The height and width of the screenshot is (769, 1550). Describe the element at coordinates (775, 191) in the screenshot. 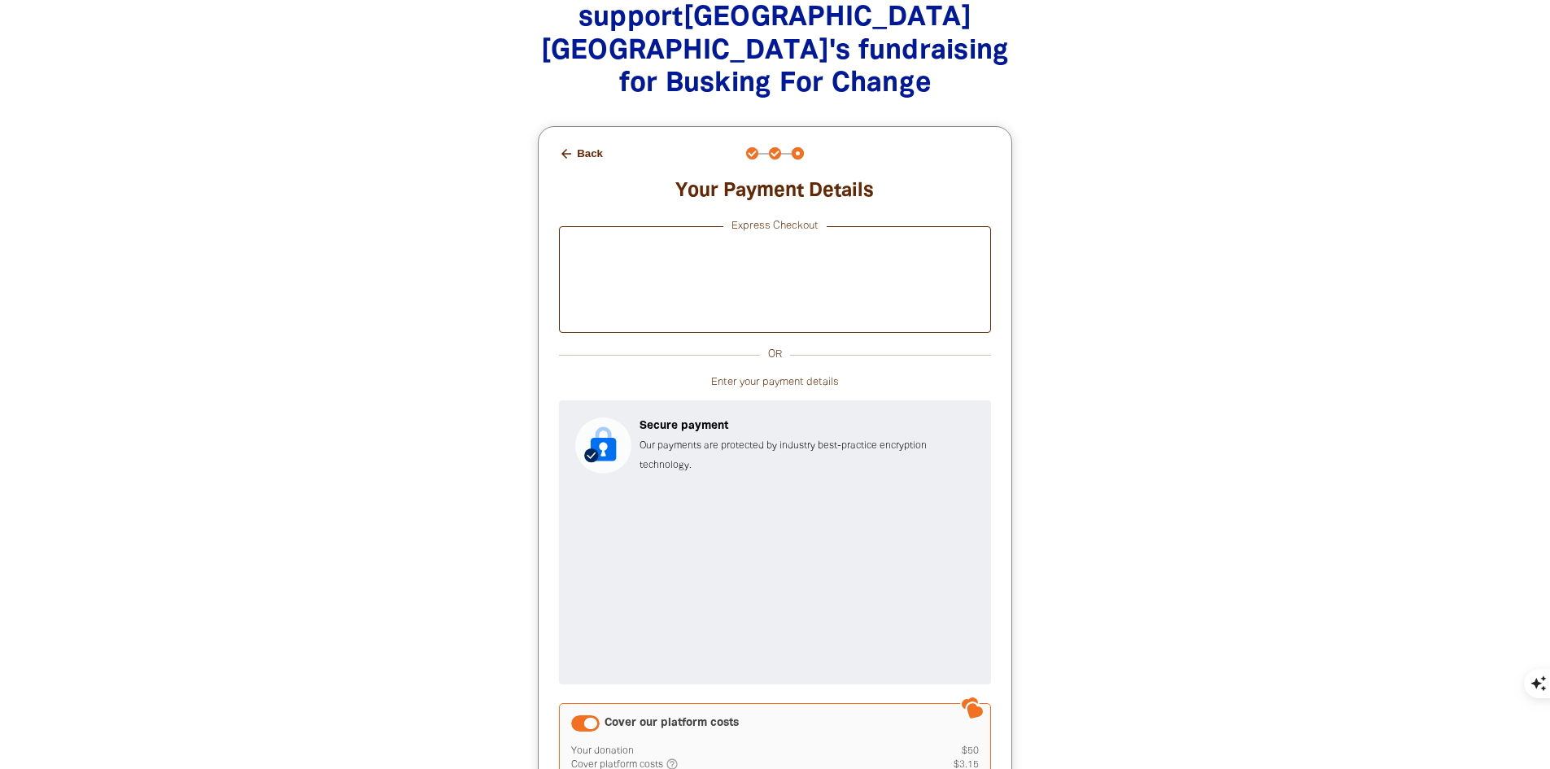

I see `h3: Your Payment Details` at that location.